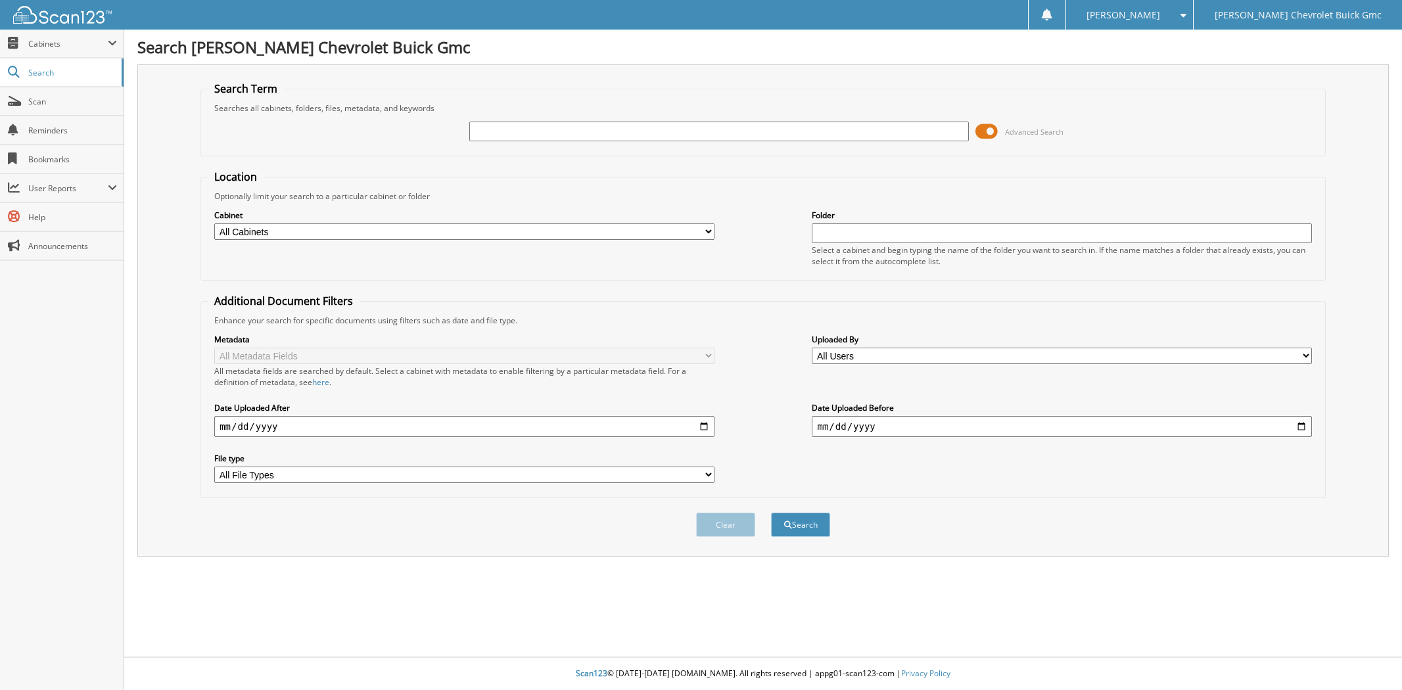 Image resolution: width=1402 pixels, height=690 pixels. I want to click on span: User Reports, so click(68, 188).